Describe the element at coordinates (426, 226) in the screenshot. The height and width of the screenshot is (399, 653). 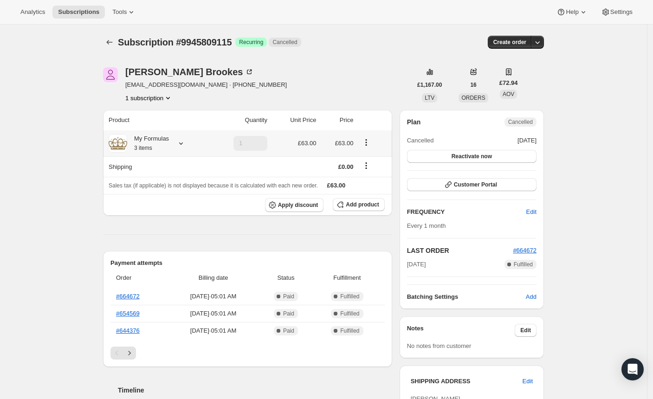
I see `span: Every 1 month` at that location.